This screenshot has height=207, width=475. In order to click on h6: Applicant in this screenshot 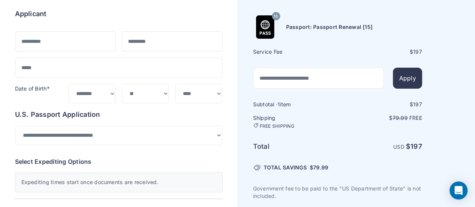, I will do `click(31, 14)`.